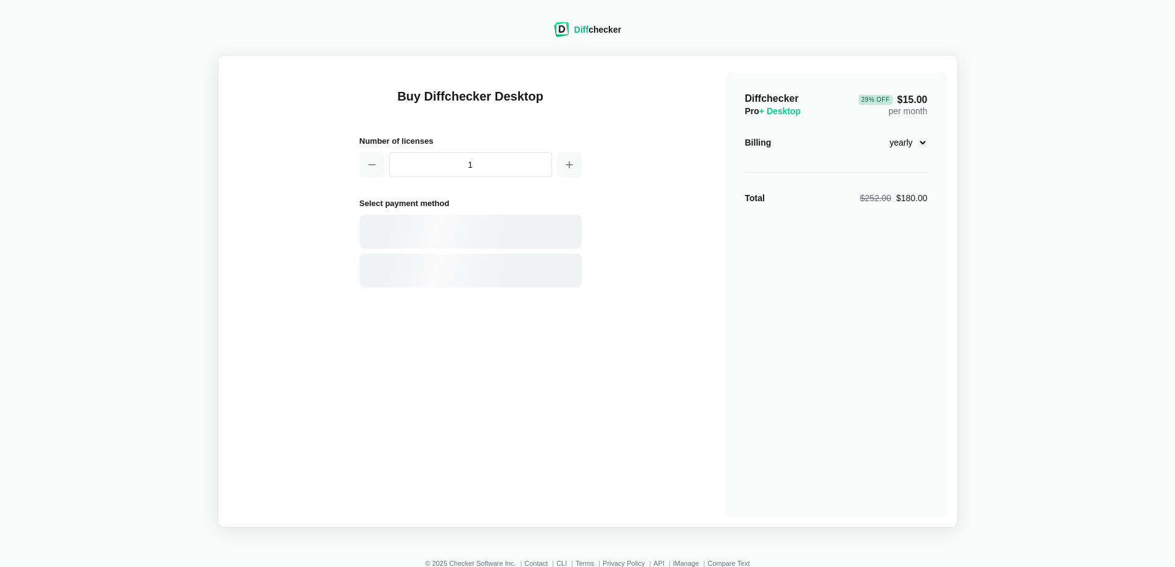 The width and height of the screenshot is (1175, 567). What do you see at coordinates (471, 141) in the screenshot?
I see `h2: Number of licenses` at bounding box center [471, 141].